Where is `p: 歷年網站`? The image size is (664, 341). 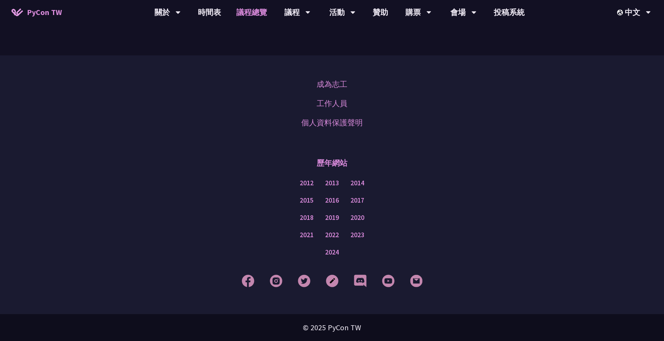
p: 歷年網站 is located at coordinates (332, 163).